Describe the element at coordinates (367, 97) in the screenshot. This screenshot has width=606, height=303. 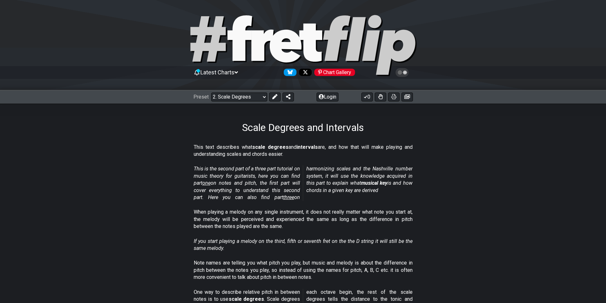
I see `button: 0` at that location.